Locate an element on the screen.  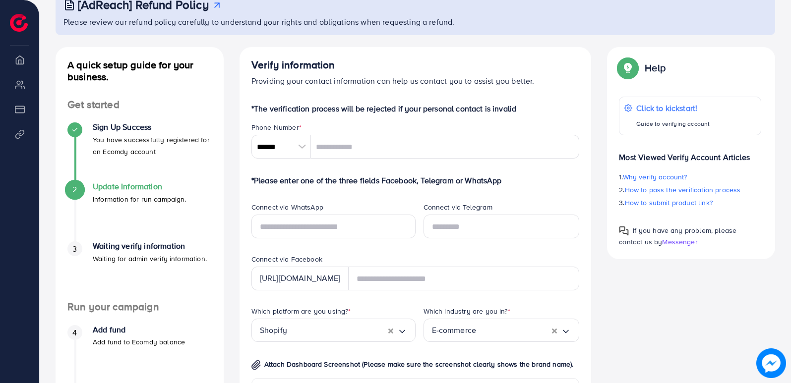
label: Connect via WhatsApp is located at coordinates (287, 207).